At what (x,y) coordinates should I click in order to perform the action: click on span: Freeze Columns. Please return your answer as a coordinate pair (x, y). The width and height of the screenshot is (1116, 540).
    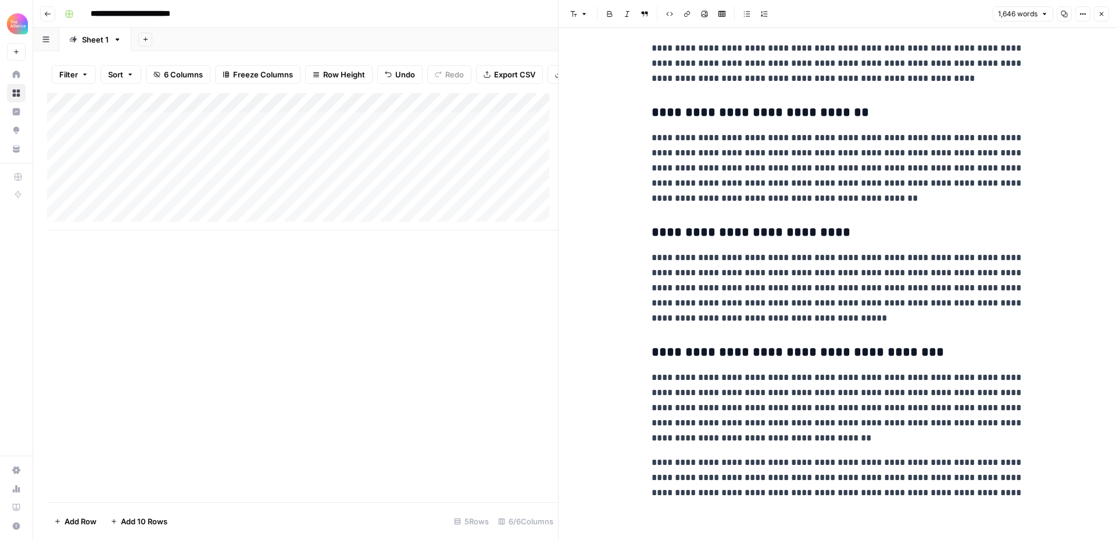
    Looking at the image, I should click on (263, 74).